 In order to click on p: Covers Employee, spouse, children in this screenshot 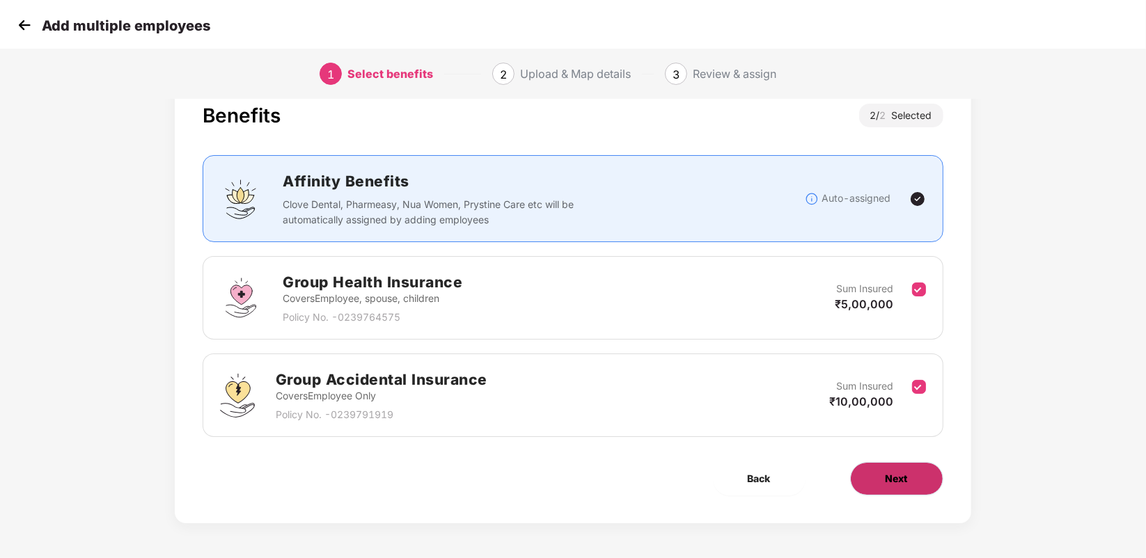, I will do `click(373, 299)`.